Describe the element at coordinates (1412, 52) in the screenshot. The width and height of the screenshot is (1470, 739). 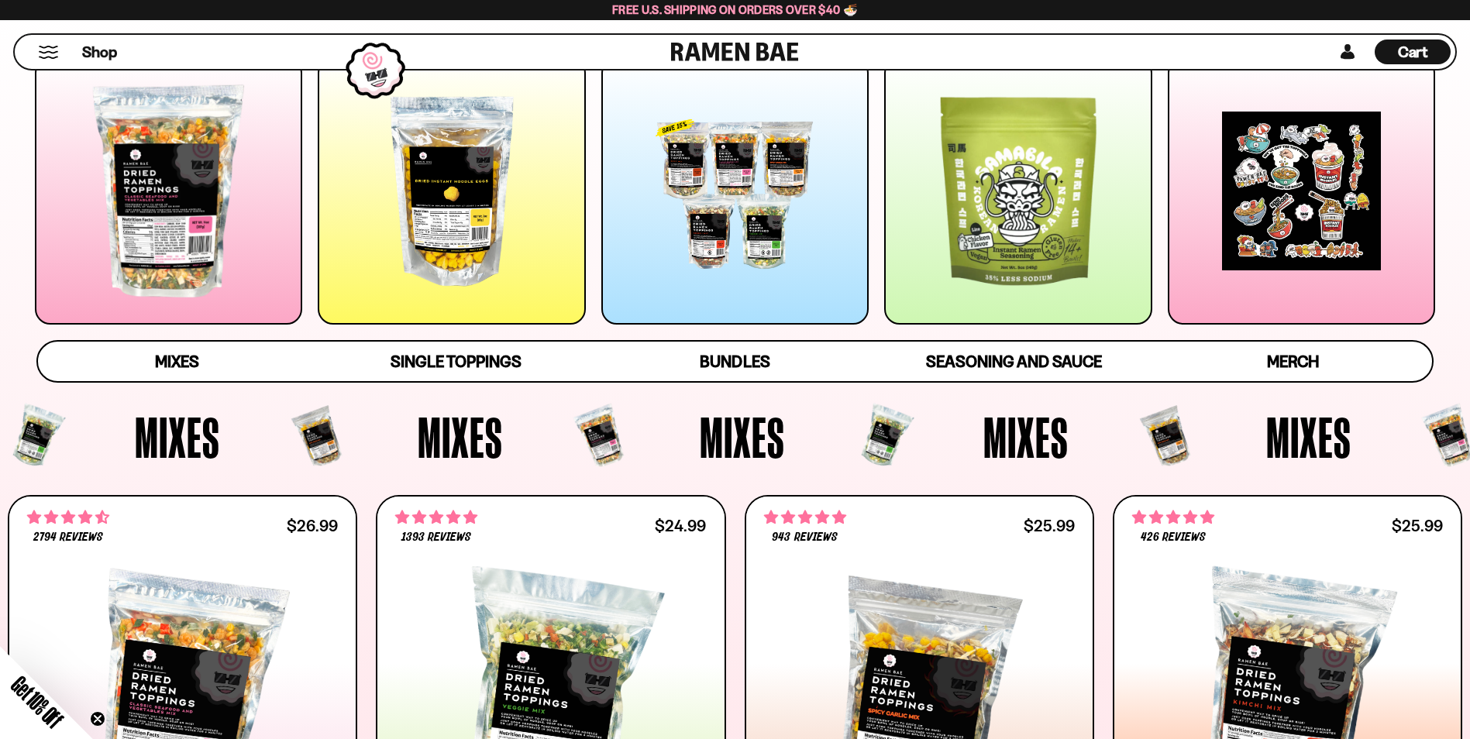
I see `div: Cart` at that location.